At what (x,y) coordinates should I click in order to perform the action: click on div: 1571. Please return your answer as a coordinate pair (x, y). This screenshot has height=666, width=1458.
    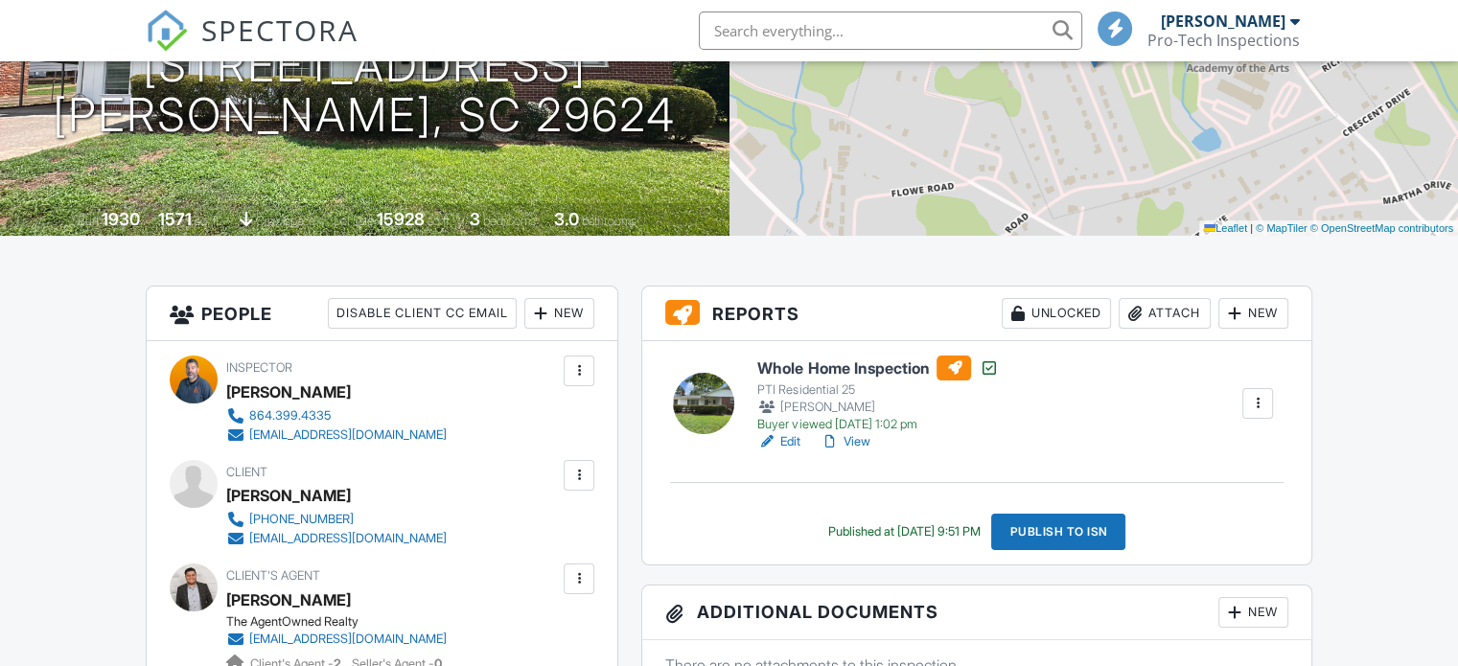
    Looking at the image, I should click on (174, 219).